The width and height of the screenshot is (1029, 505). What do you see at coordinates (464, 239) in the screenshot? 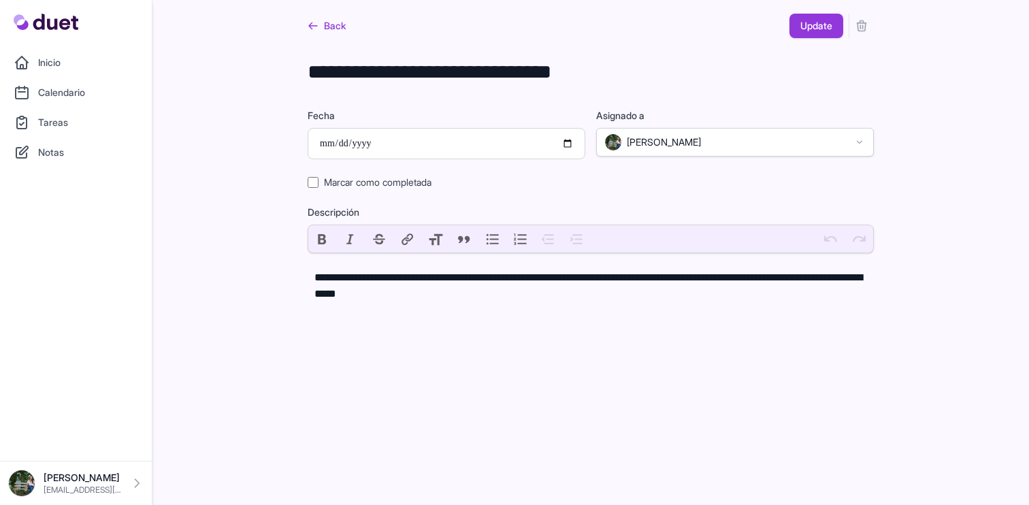
I see `button: Quote` at bounding box center [464, 239].